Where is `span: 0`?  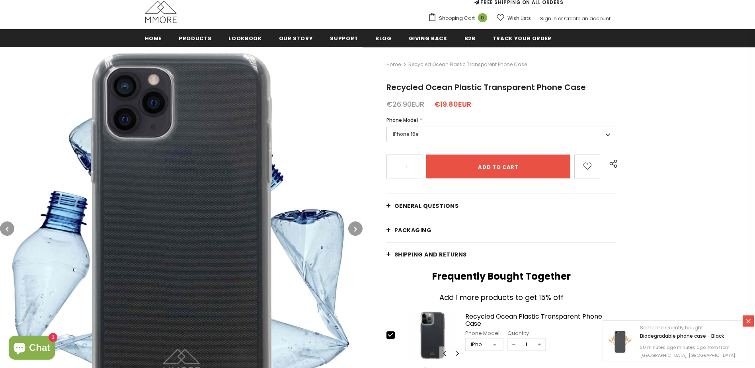 span: 0 is located at coordinates (483, 18).